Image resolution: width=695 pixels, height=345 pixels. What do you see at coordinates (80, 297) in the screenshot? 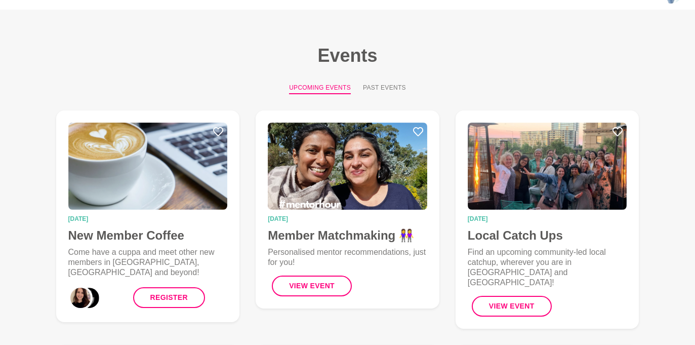
I see `div: 0_Ali Adey` at bounding box center [80, 297].